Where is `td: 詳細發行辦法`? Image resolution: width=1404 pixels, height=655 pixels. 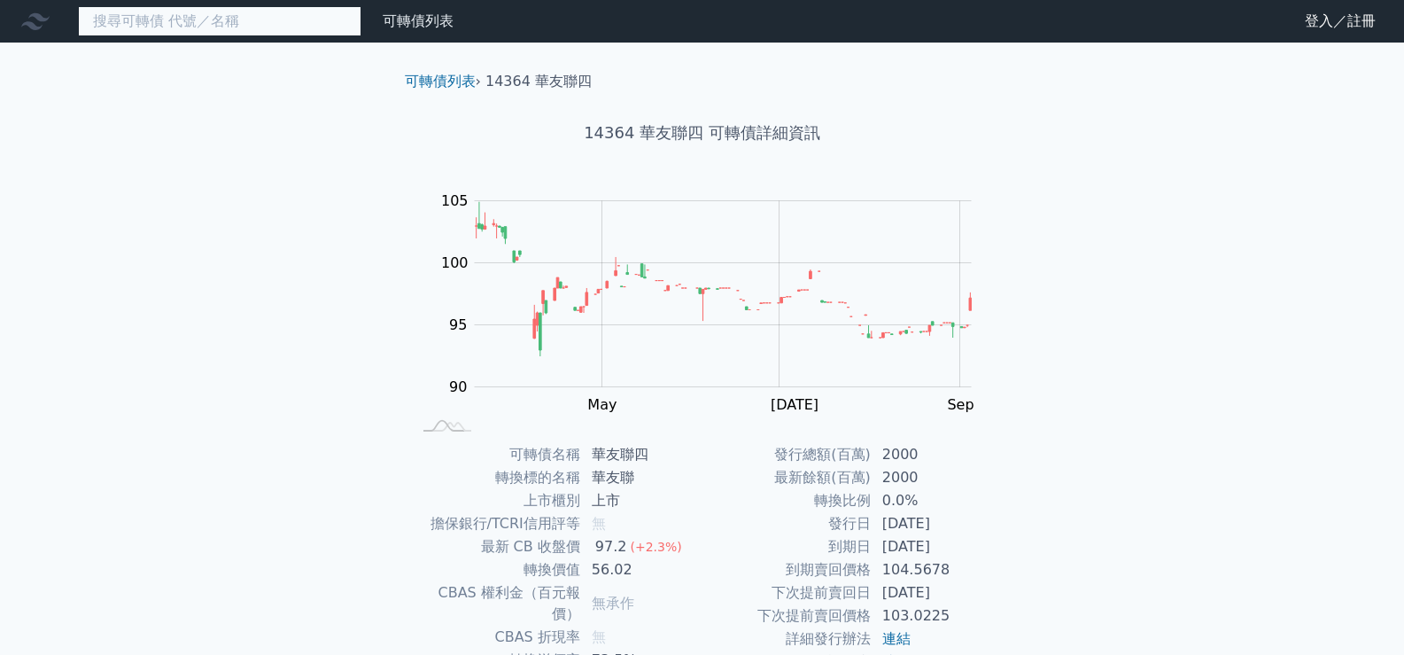
td: 詳細發行辦法 is located at coordinates (787, 639).